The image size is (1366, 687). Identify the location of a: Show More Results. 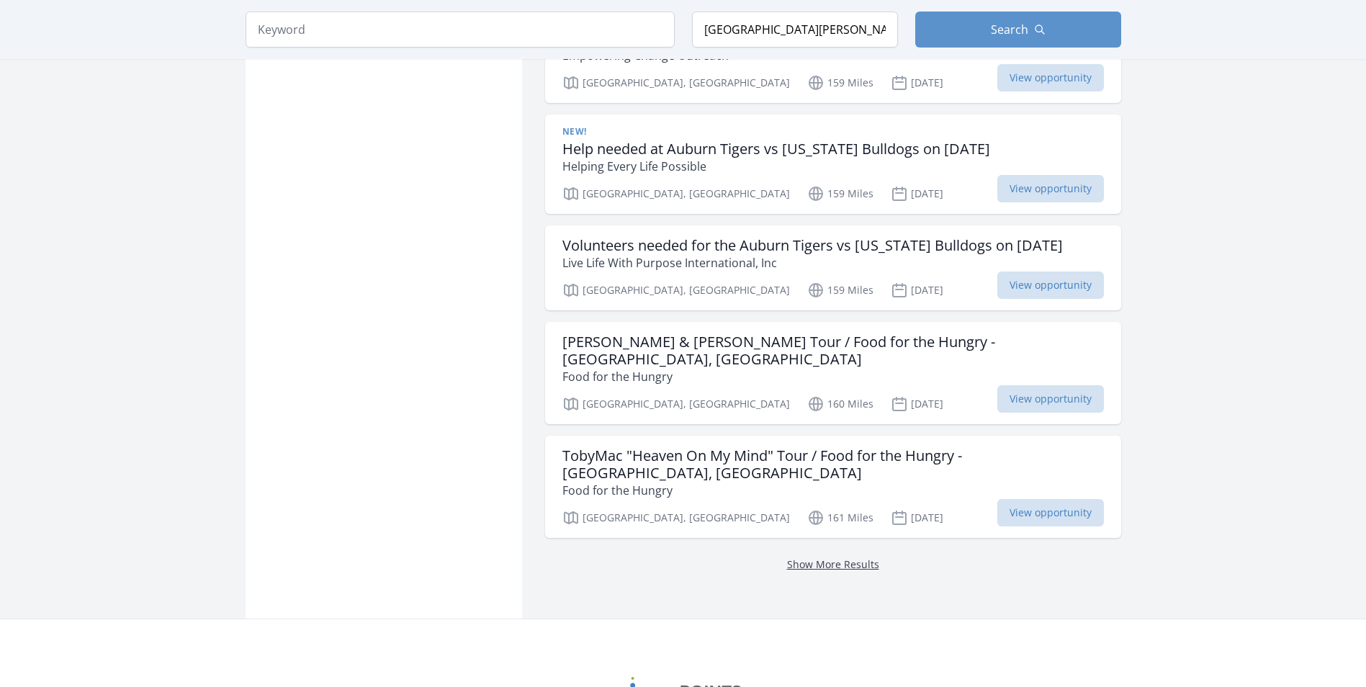
(833, 564).